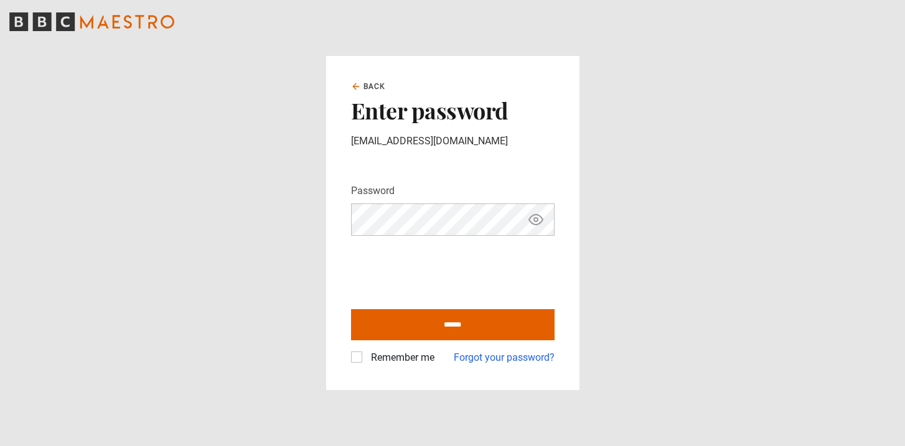 The image size is (905, 446). Describe the element at coordinates (92, 22) in the screenshot. I see `a: BBC Maestro` at that location.